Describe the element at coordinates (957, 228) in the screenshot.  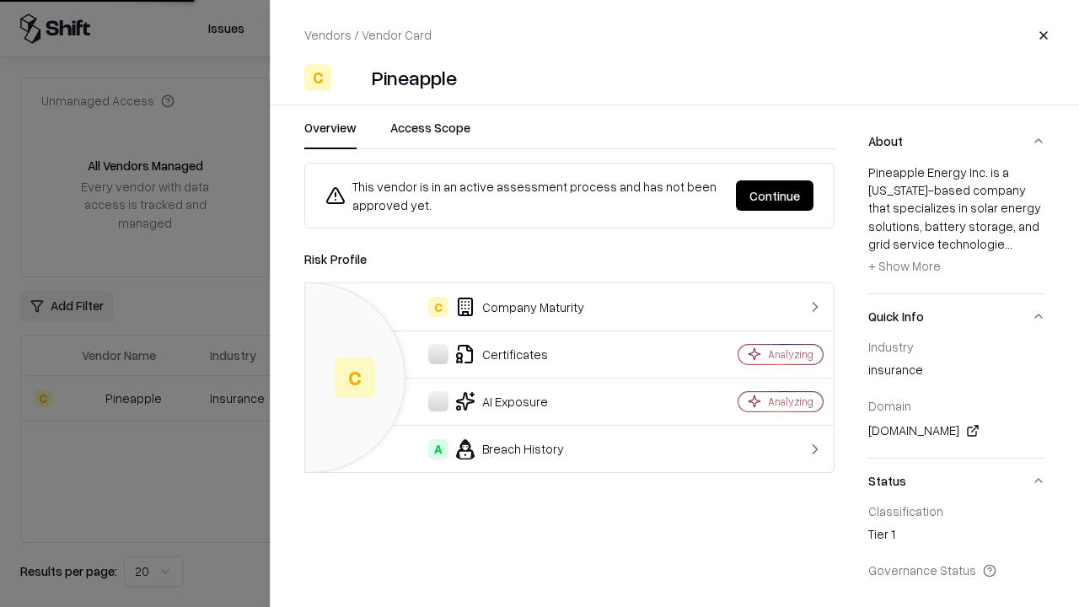
I see `div: About` at that location.